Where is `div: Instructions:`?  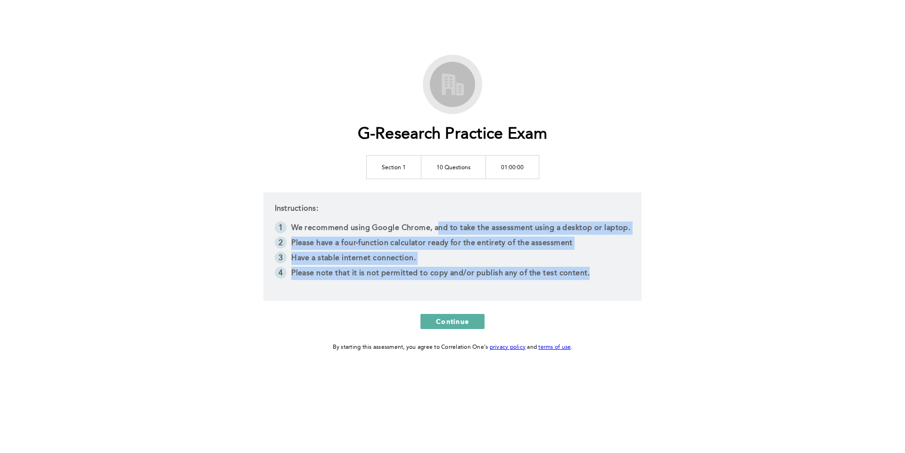 div: Instructions: is located at coordinates (453, 247).